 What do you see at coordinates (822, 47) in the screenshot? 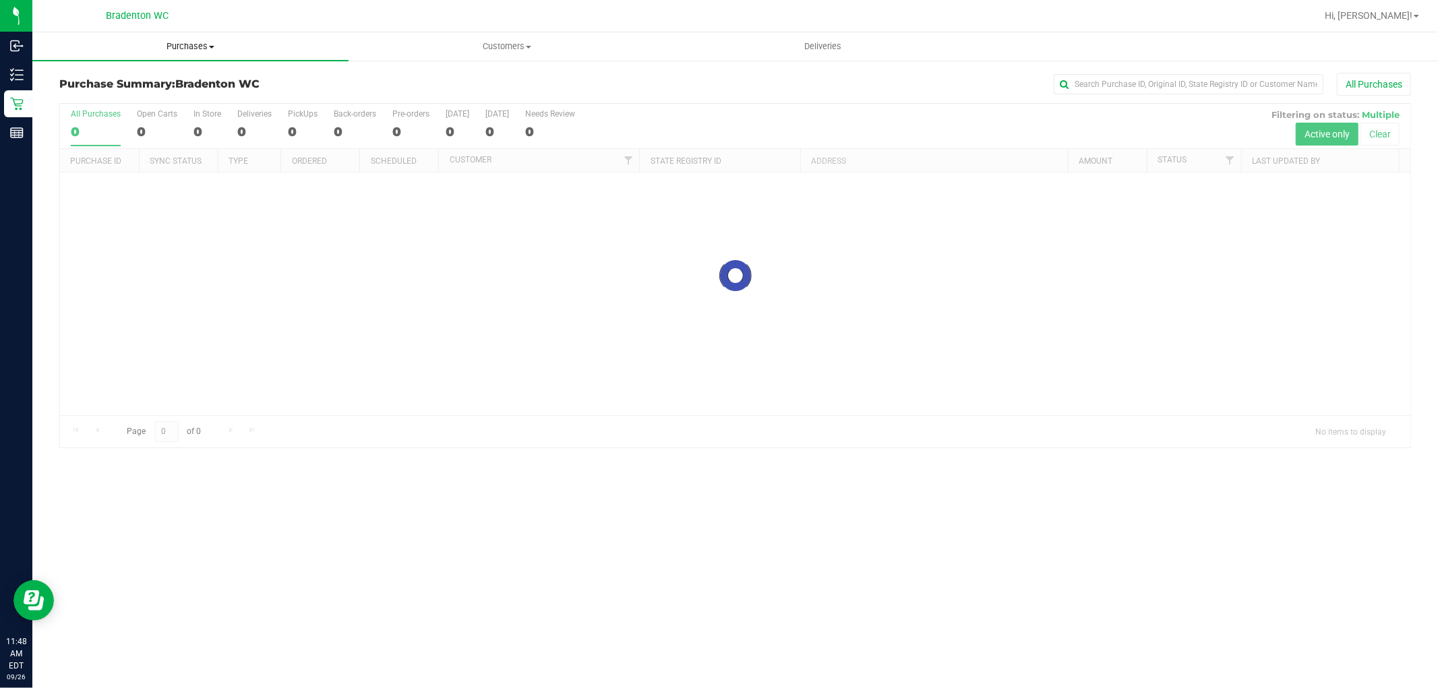
I see `a: Deliveries` at bounding box center [822, 47].